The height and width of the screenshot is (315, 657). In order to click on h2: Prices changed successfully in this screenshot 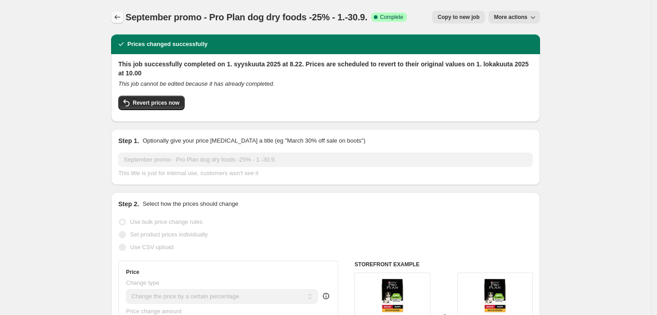, I will do `click(167, 44)`.